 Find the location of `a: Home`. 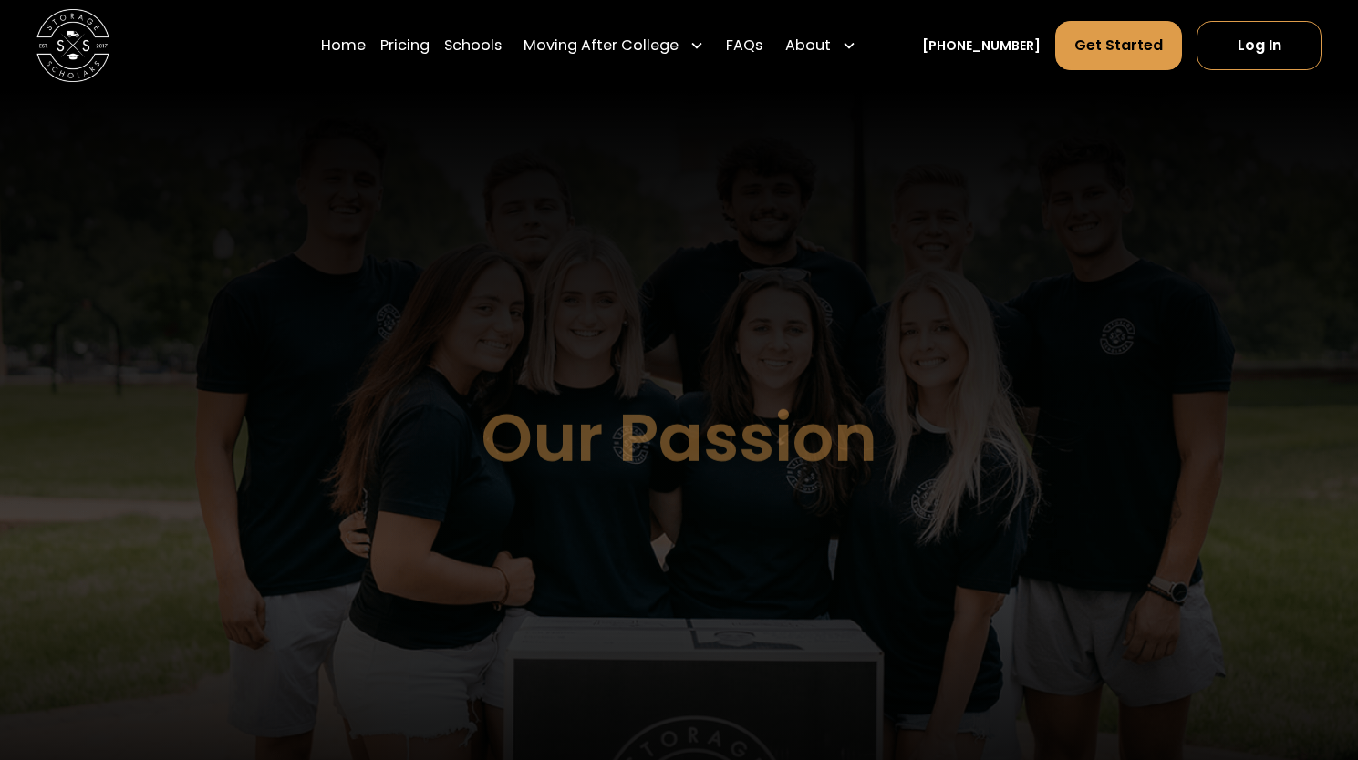

a: Home is located at coordinates (343, 46).